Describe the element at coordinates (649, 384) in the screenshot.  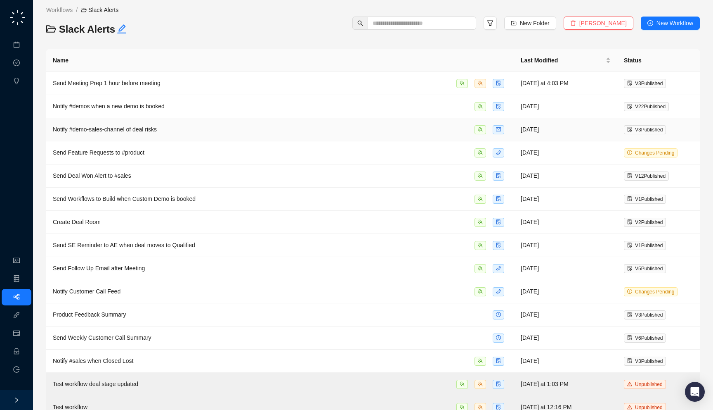
I see `span: Unpublished` at that location.